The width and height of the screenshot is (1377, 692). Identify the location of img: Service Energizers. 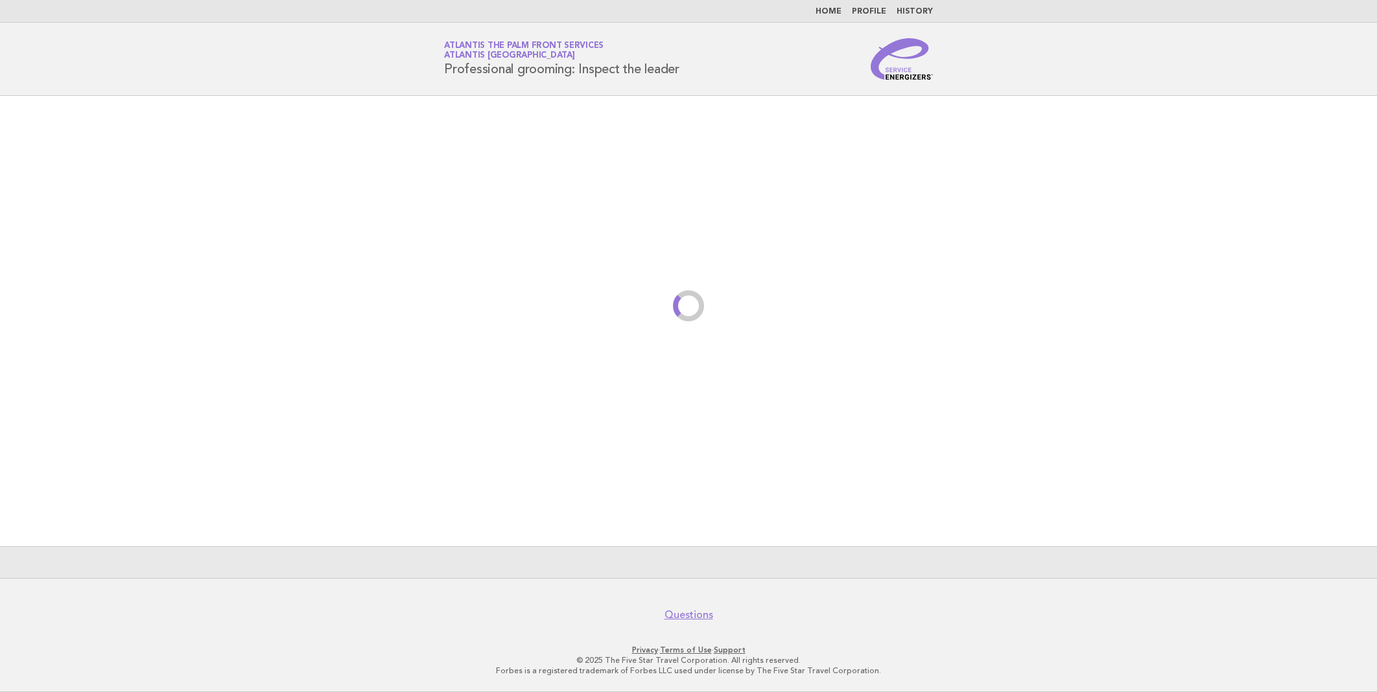
(902, 59).